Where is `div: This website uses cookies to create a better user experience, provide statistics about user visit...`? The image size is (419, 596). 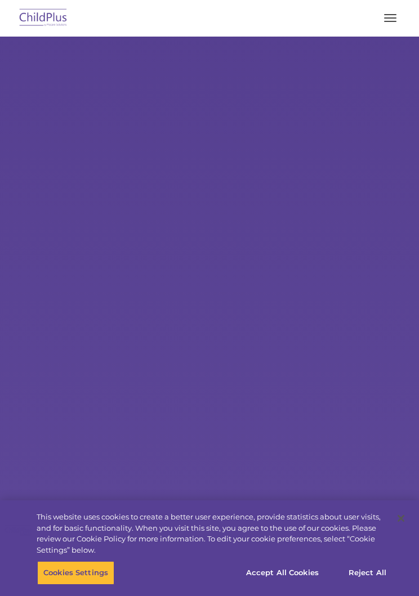
div: This website uses cookies to create a better user experience, provide statistics about user visit... is located at coordinates (213, 534).